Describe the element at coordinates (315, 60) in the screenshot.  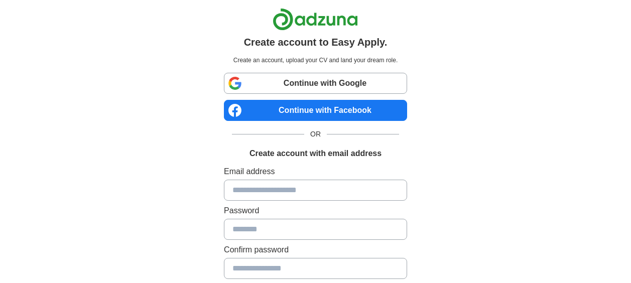
I see `p: Create an account, upload your CV and land your dream role.` at that location.